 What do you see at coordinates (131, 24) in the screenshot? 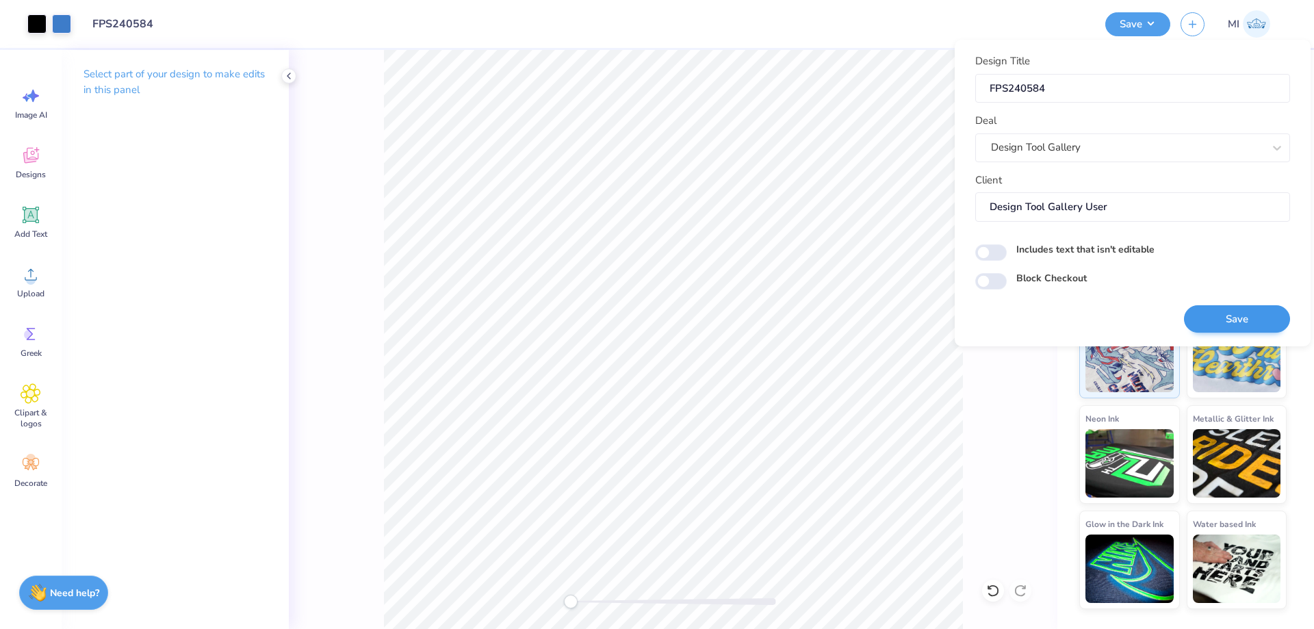
I see `input: Untitled Design` at bounding box center [131, 24].